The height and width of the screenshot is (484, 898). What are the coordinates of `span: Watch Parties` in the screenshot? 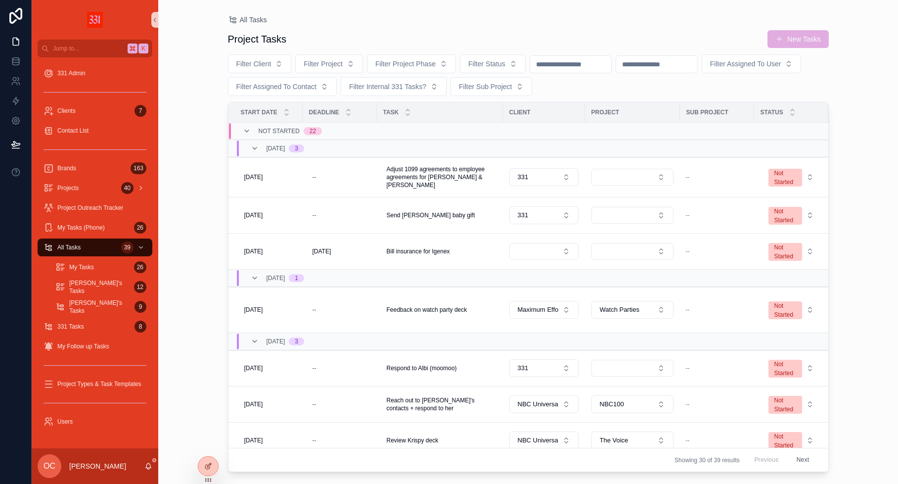 It's located at (620, 310).